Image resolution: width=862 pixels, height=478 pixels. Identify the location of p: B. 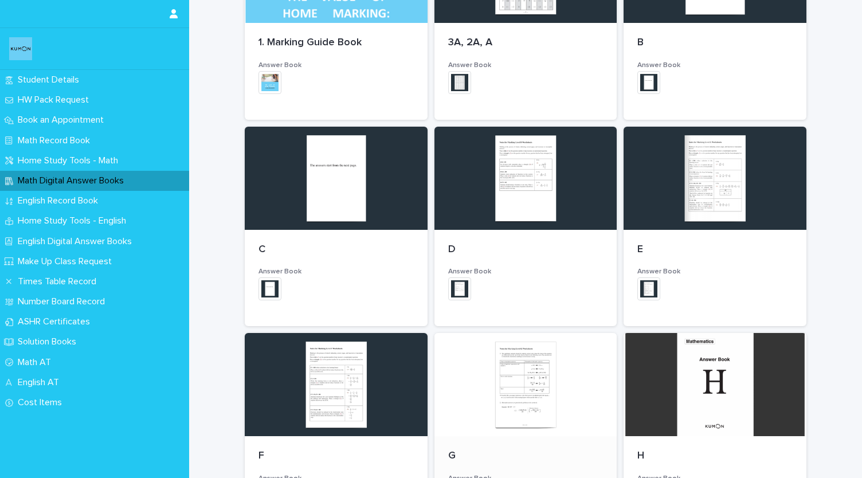
(715, 43).